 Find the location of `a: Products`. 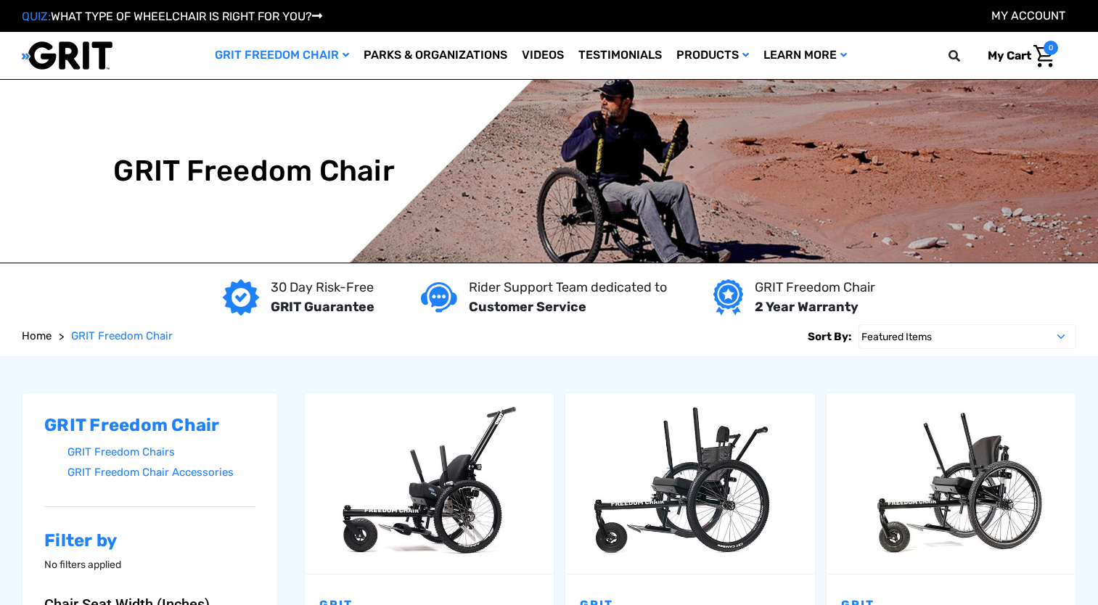

a: Products is located at coordinates (713, 55).